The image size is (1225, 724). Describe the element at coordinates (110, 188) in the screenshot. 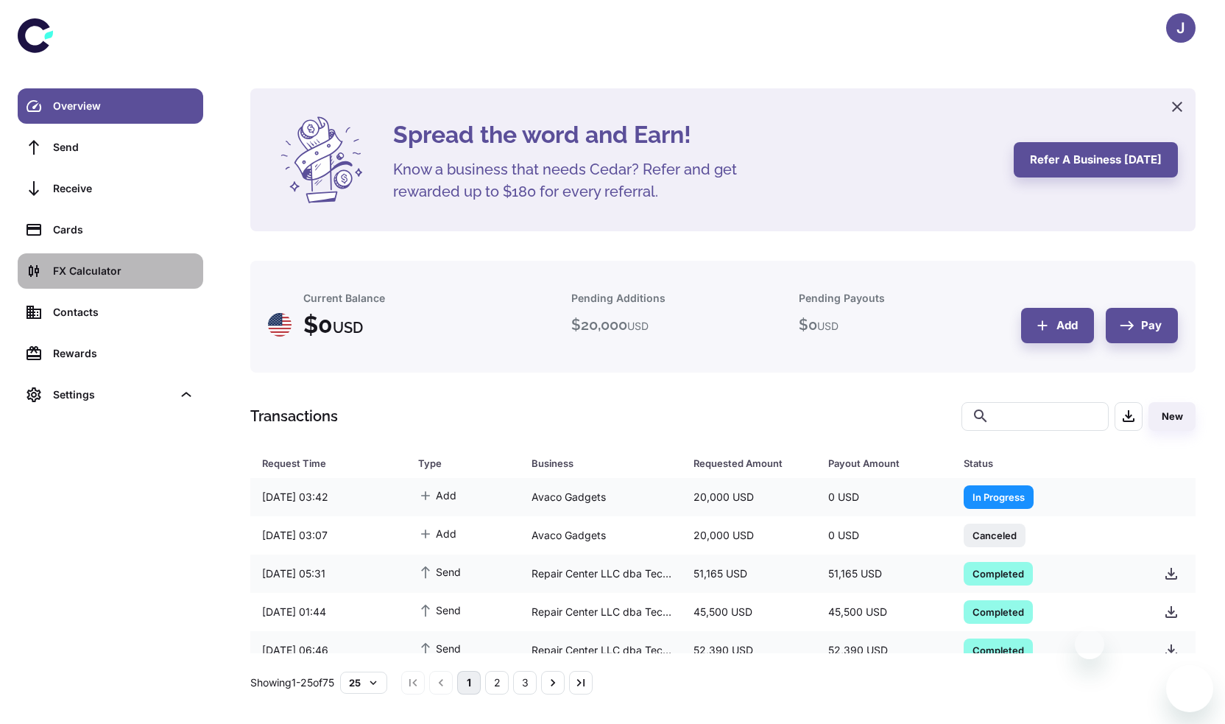

I see `a: Receive` at that location.